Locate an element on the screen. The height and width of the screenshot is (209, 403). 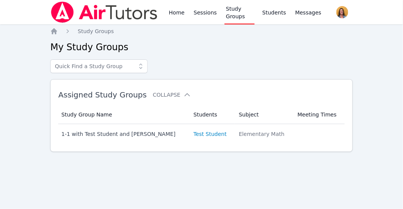
th: Students is located at coordinates (211, 114).